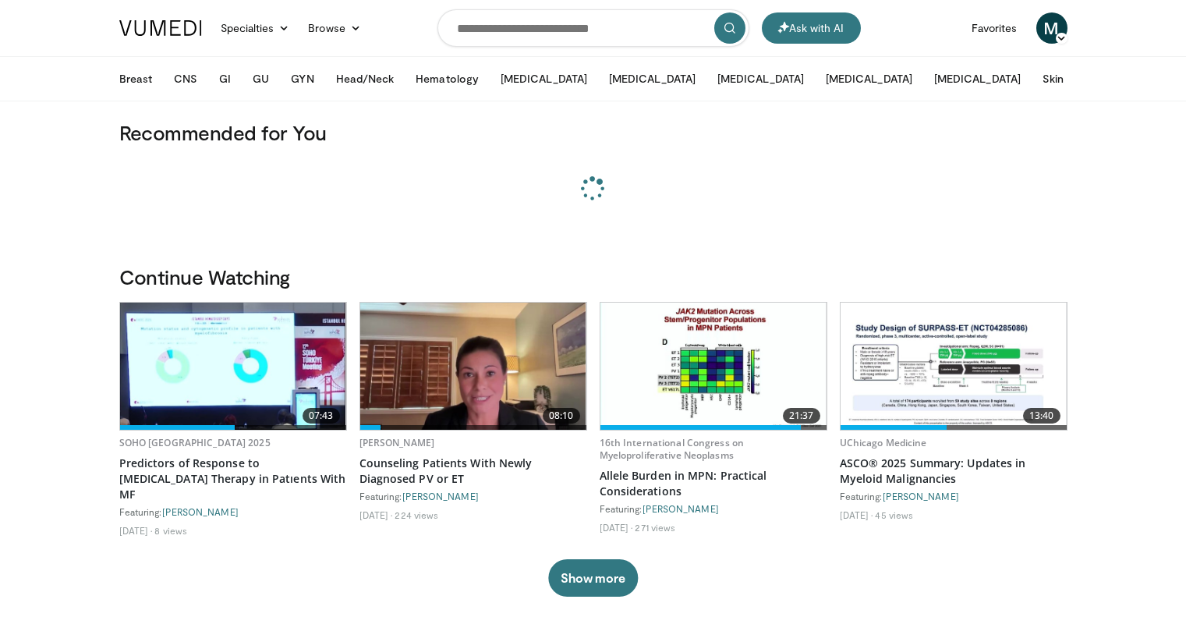 The image size is (1186, 617). Describe the element at coordinates (593, 578) in the screenshot. I see `button: Show more` at that location.